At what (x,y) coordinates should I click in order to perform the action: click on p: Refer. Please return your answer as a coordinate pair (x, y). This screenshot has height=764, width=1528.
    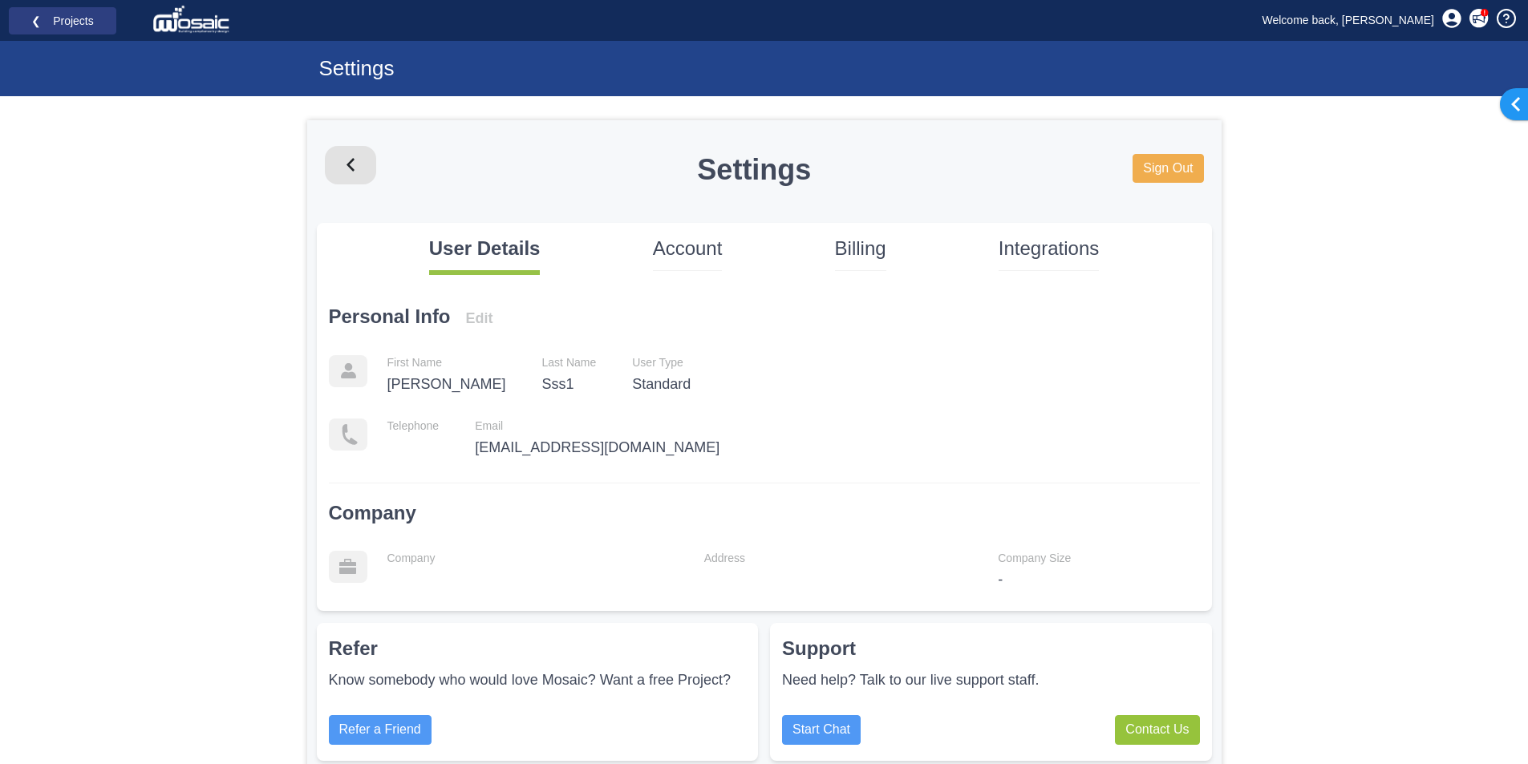
    Looking at the image, I should click on (537, 649).